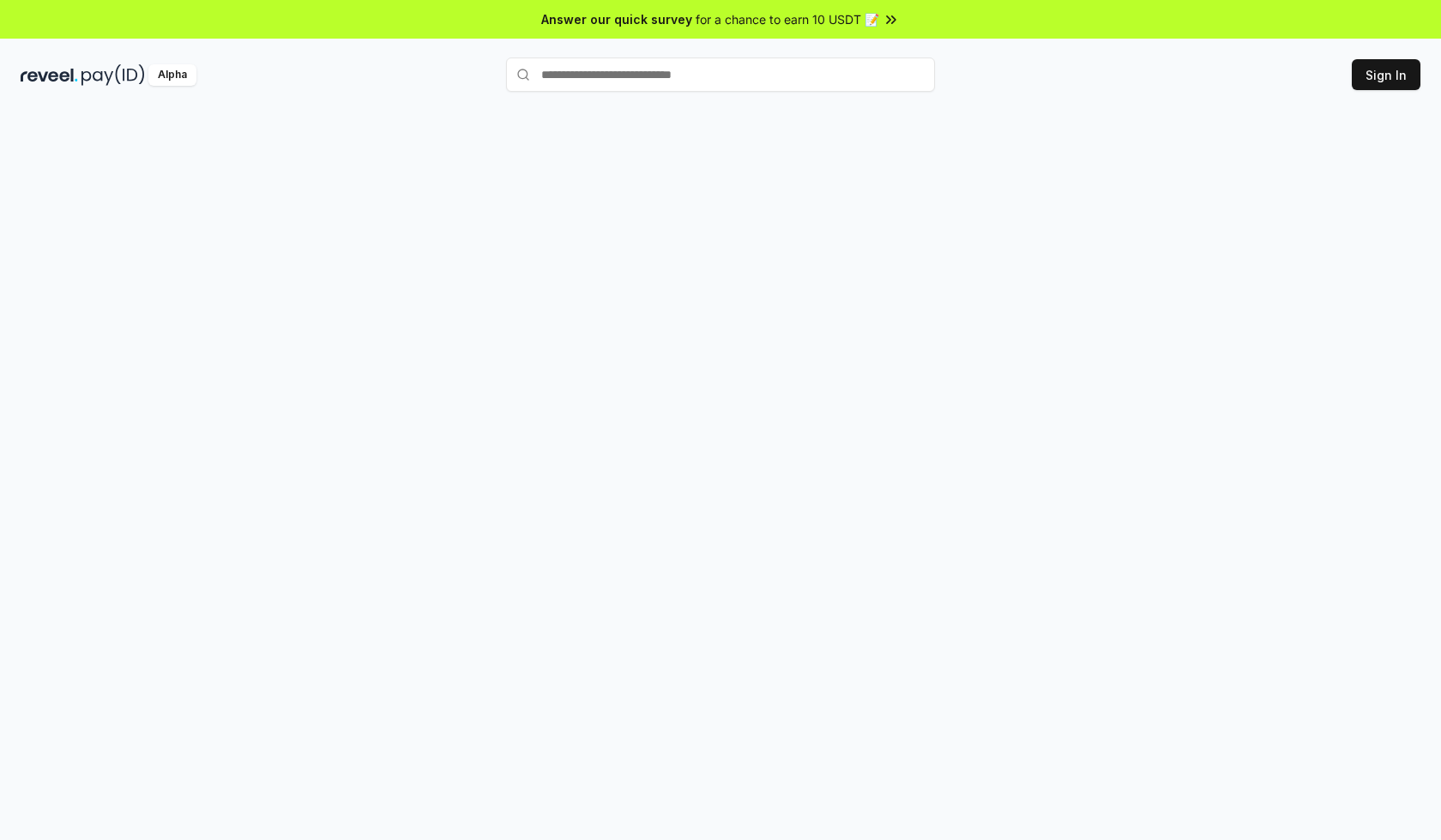  I want to click on img: pay_id, so click(114, 75).